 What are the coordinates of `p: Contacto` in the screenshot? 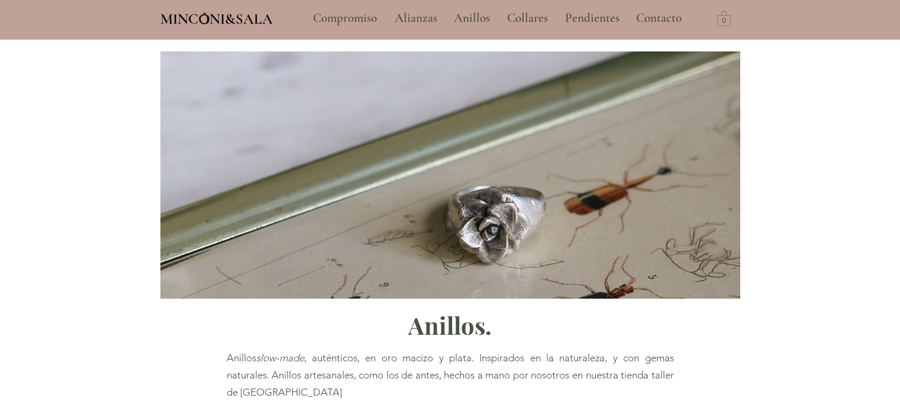 It's located at (659, 18).